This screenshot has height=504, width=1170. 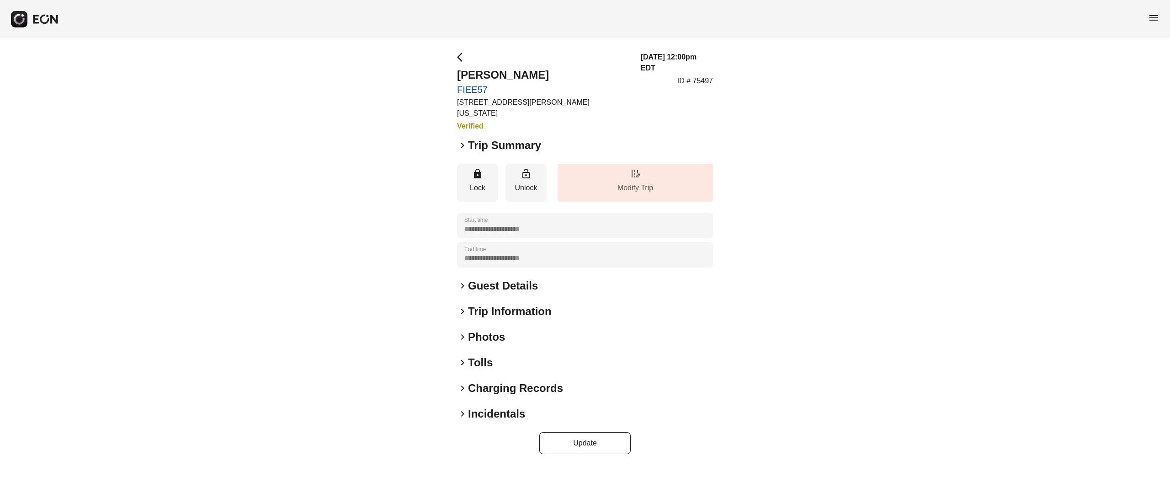 What do you see at coordinates (635, 182) in the screenshot?
I see `button: Modify Trip` at bounding box center [635, 182].